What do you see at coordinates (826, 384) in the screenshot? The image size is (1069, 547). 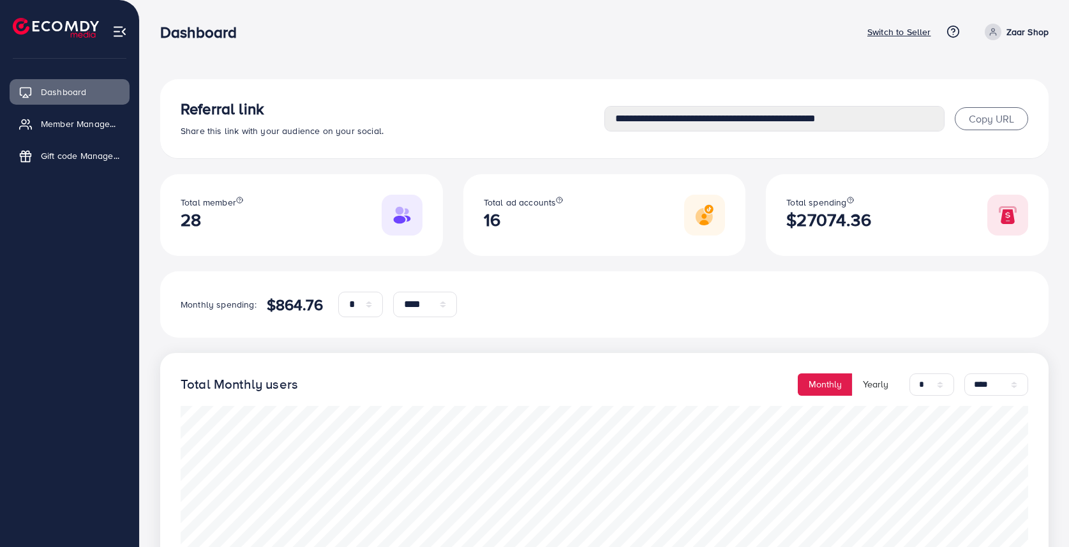 I see `button: Monthly` at bounding box center [826, 384].